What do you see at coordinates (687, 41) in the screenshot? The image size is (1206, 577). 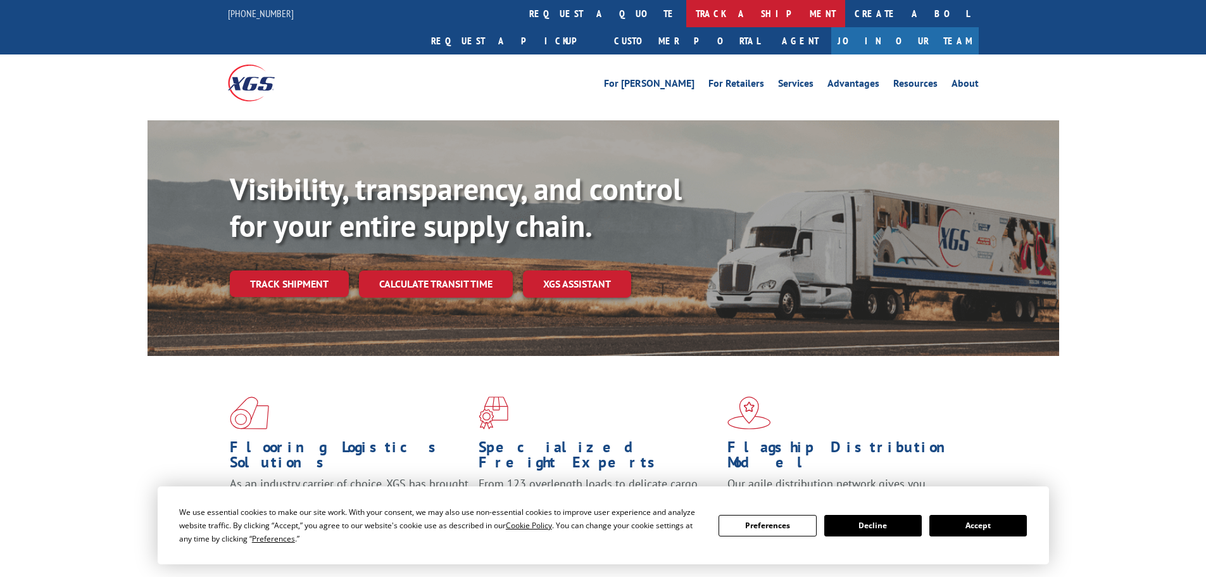 I see `a: Customer Portal` at bounding box center [687, 41].